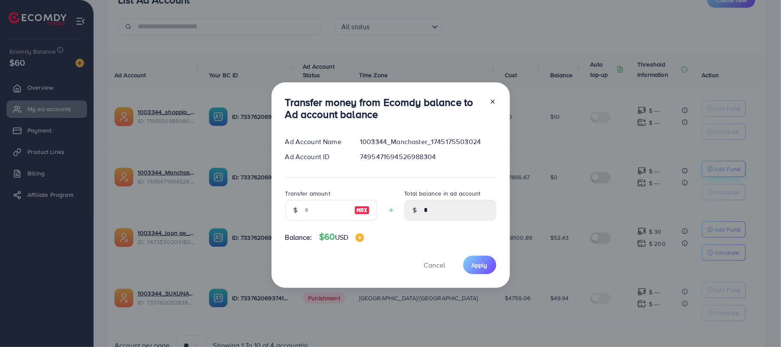  What do you see at coordinates (443, 194) in the screenshot?
I see `label: Total balance in ad account` at bounding box center [443, 194].